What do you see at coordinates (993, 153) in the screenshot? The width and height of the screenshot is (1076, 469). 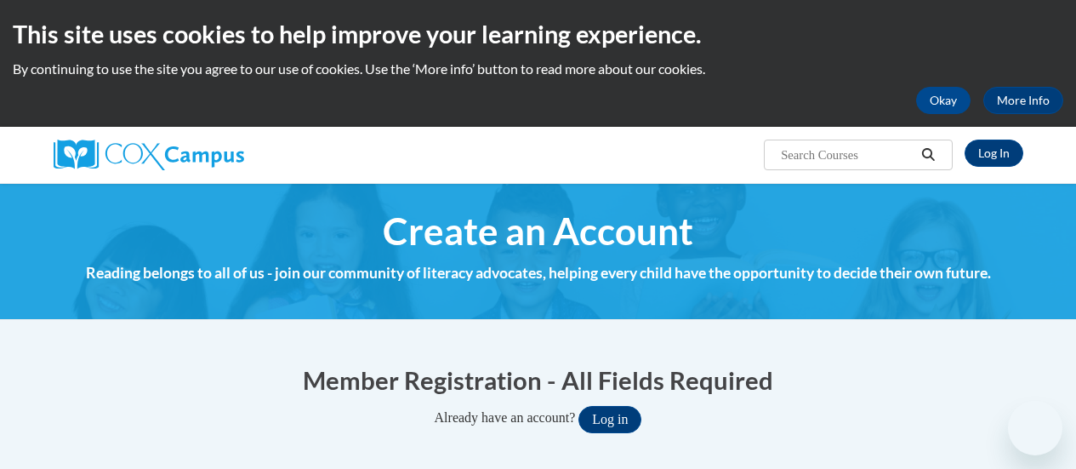 I see `a: Log In` at bounding box center [993, 153].